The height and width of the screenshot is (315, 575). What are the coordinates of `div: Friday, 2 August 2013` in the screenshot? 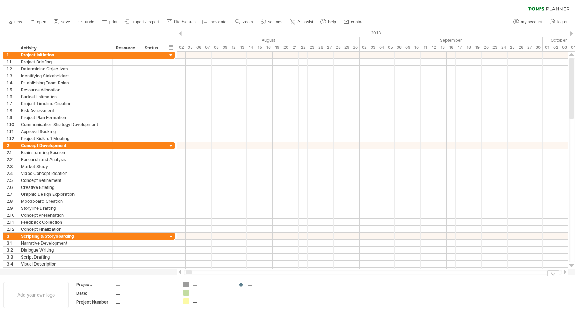 It's located at (181, 47).